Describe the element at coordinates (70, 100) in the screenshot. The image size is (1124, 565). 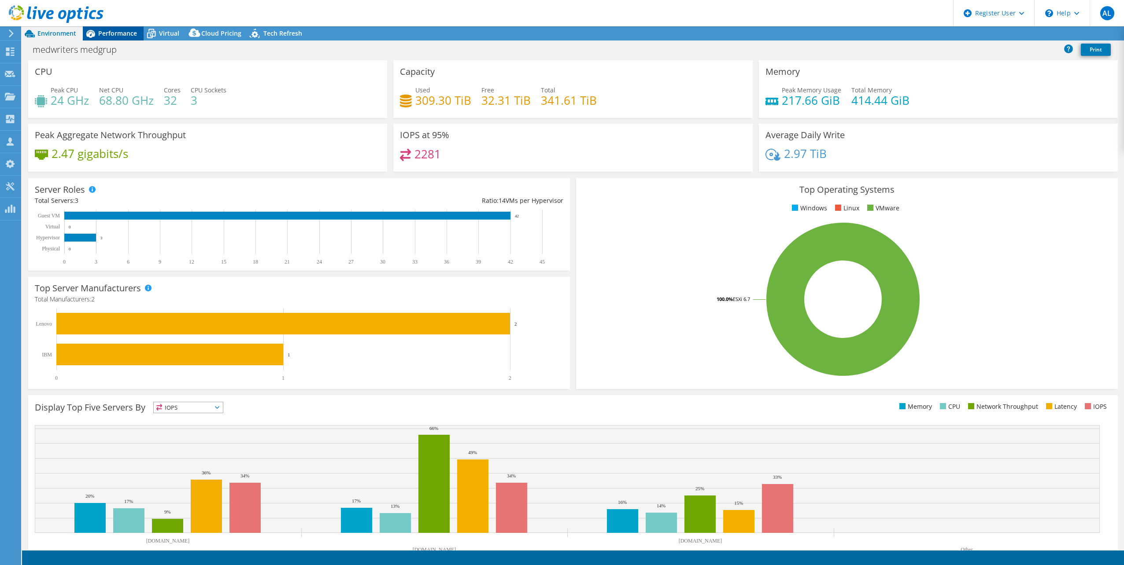
I see `h4: 24 GHz` at that location.